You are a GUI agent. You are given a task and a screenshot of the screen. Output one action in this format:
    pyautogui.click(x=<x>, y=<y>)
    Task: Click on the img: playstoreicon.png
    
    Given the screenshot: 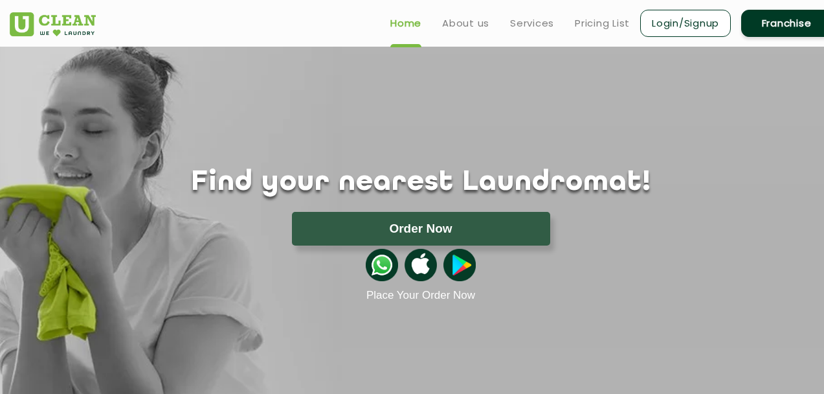 What is the action you would take?
    pyautogui.click(x=460, y=265)
    